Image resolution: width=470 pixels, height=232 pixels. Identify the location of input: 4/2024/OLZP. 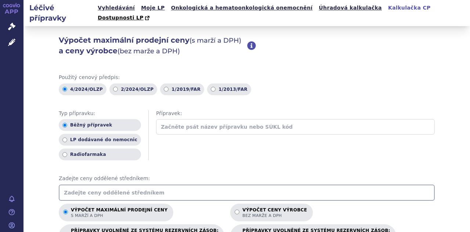
(65, 89).